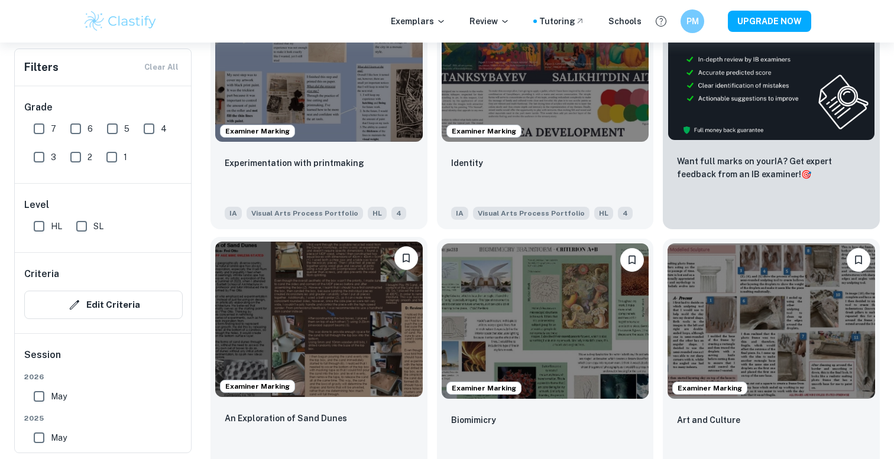  I want to click on img: Visual Arts Process Portfolio IA example thumbnail: An Exploration of Sand Dunes, so click(319, 319).